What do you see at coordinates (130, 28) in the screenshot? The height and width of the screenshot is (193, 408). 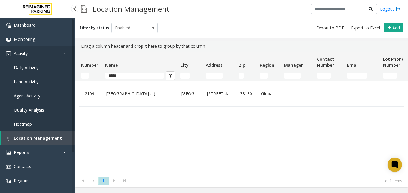 I see `span: Enabled` at bounding box center [130, 28].